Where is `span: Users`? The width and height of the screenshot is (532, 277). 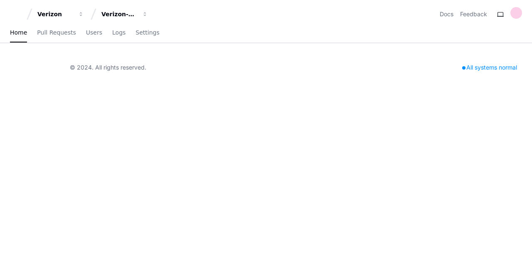
span: Users is located at coordinates (94, 32).